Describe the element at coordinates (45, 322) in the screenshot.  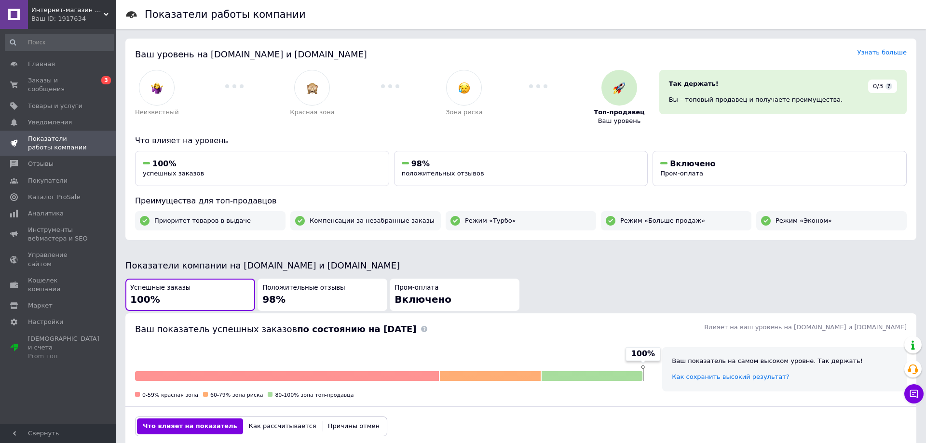
I see `span: Настройки` at that location.